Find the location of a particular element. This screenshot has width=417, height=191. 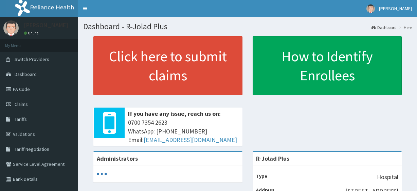

span: Tariff Negotiation is located at coordinates (32, 149).